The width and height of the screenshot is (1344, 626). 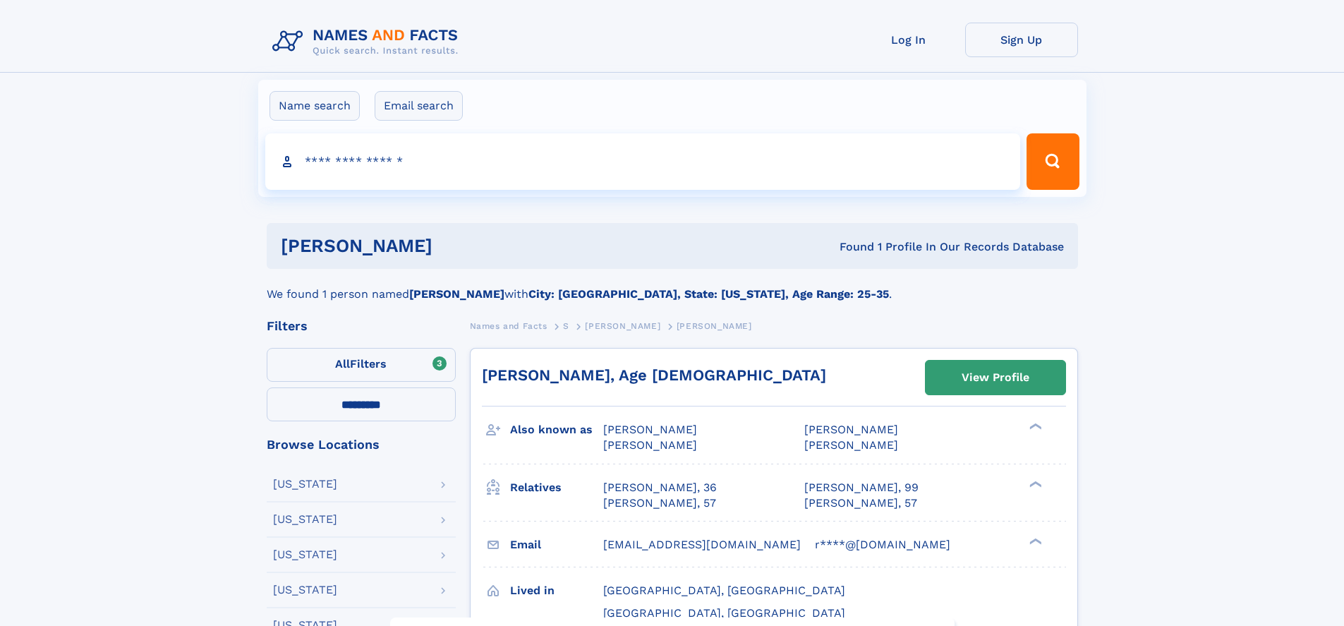 What do you see at coordinates (361, 326) in the screenshot?
I see `div: Filters` at bounding box center [361, 326].